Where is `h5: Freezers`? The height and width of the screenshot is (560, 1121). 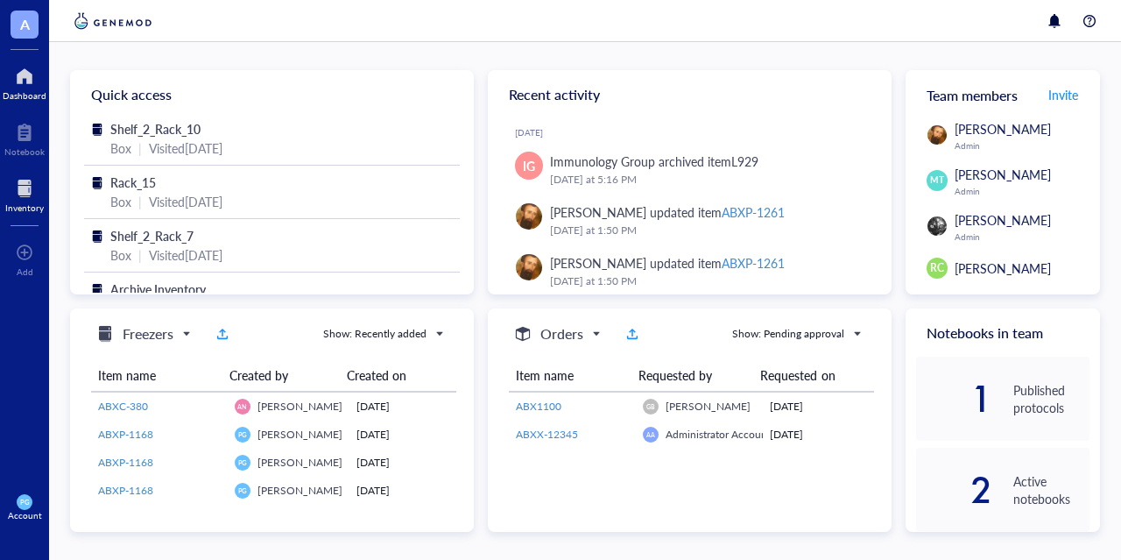 h5: Freezers is located at coordinates (148, 334).